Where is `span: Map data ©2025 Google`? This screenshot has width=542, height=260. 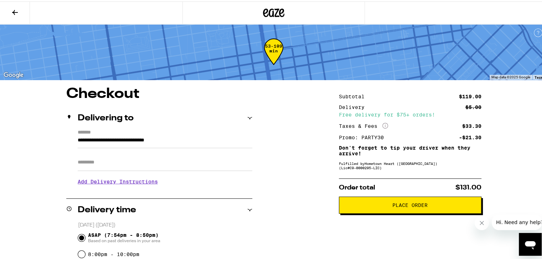
span: Map data ©2025 Google is located at coordinates (510, 76).